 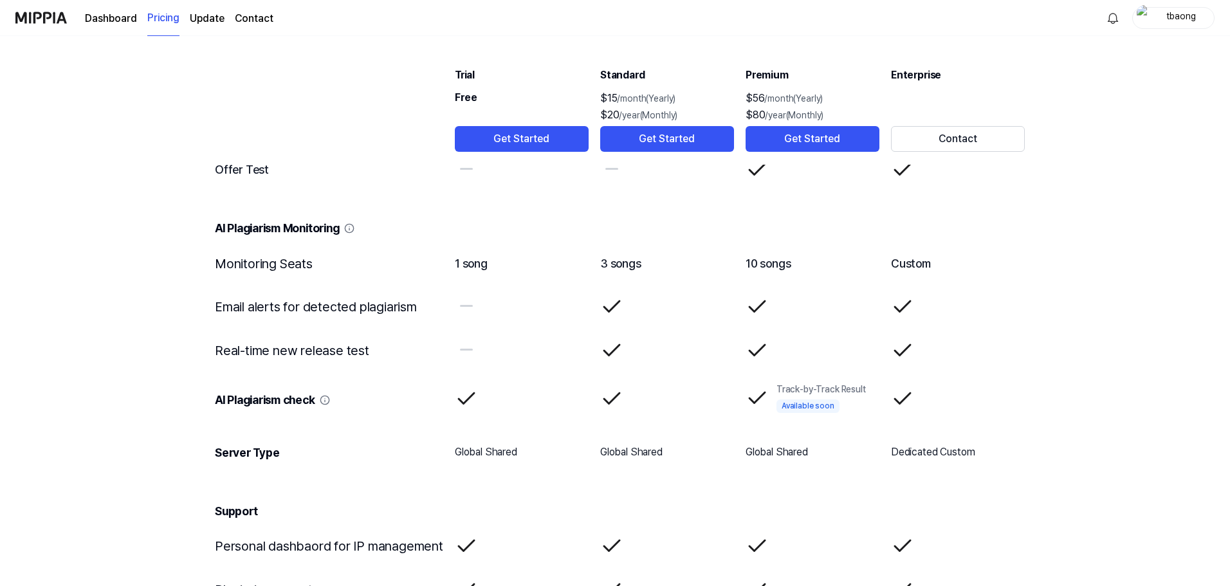 I want to click on div: Free, so click(x=522, y=108).